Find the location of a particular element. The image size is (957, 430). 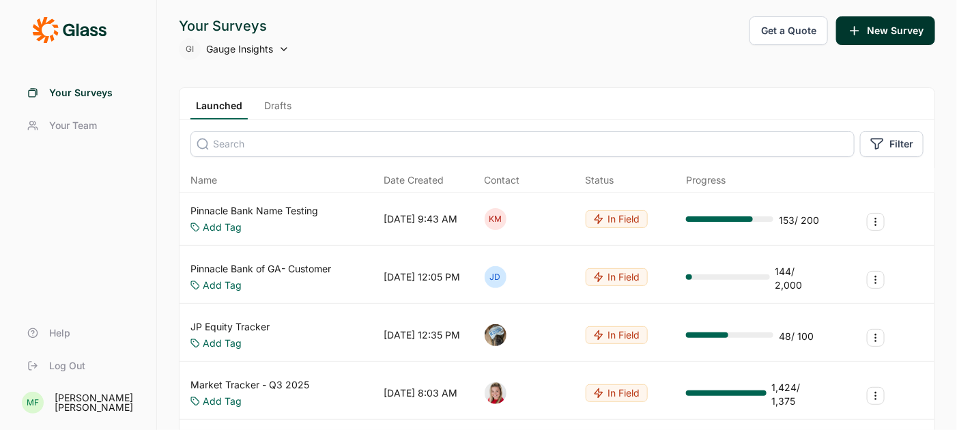

img: xuxf4ugoqyvqjdx4ebsr.png is located at coordinates (495, 393).